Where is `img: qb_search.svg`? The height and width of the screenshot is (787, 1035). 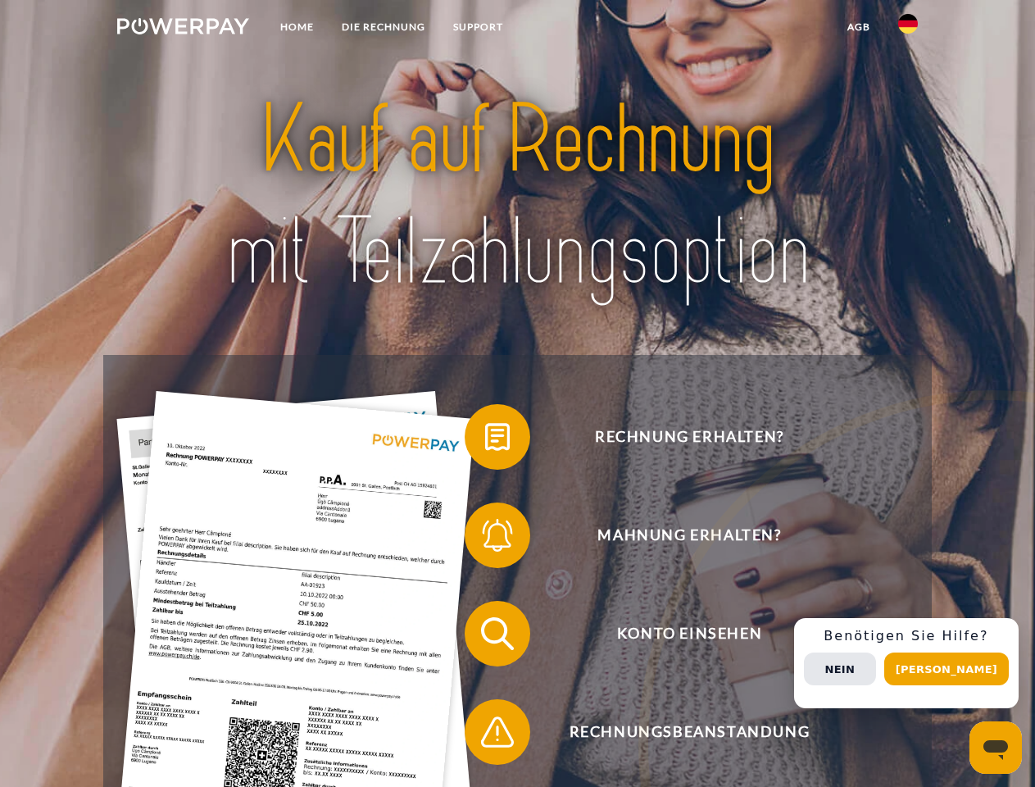
img: qb_search.svg is located at coordinates (497, 633).